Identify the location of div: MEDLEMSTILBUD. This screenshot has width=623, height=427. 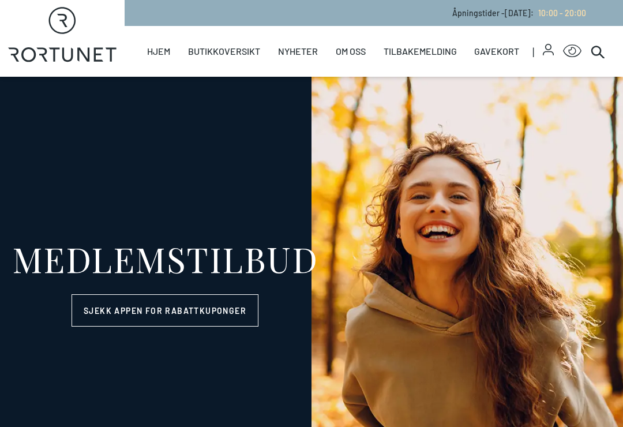
(165, 258).